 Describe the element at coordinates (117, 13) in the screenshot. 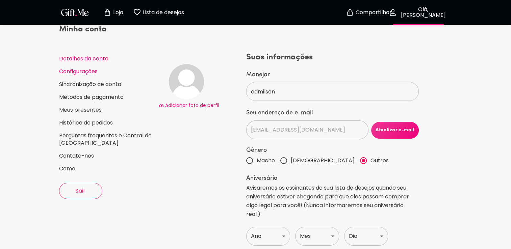

I see `p: Loja` at that location.